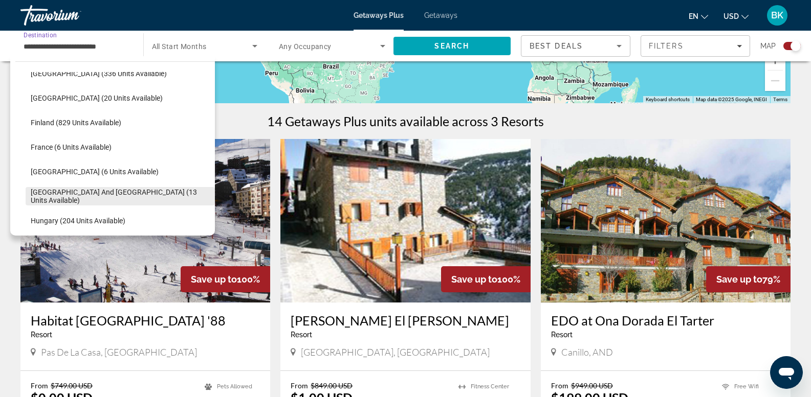  Describe the element at coordinates (780, 99) in the screenshot. I see `a: Terms (opens in new tab)` at that location.